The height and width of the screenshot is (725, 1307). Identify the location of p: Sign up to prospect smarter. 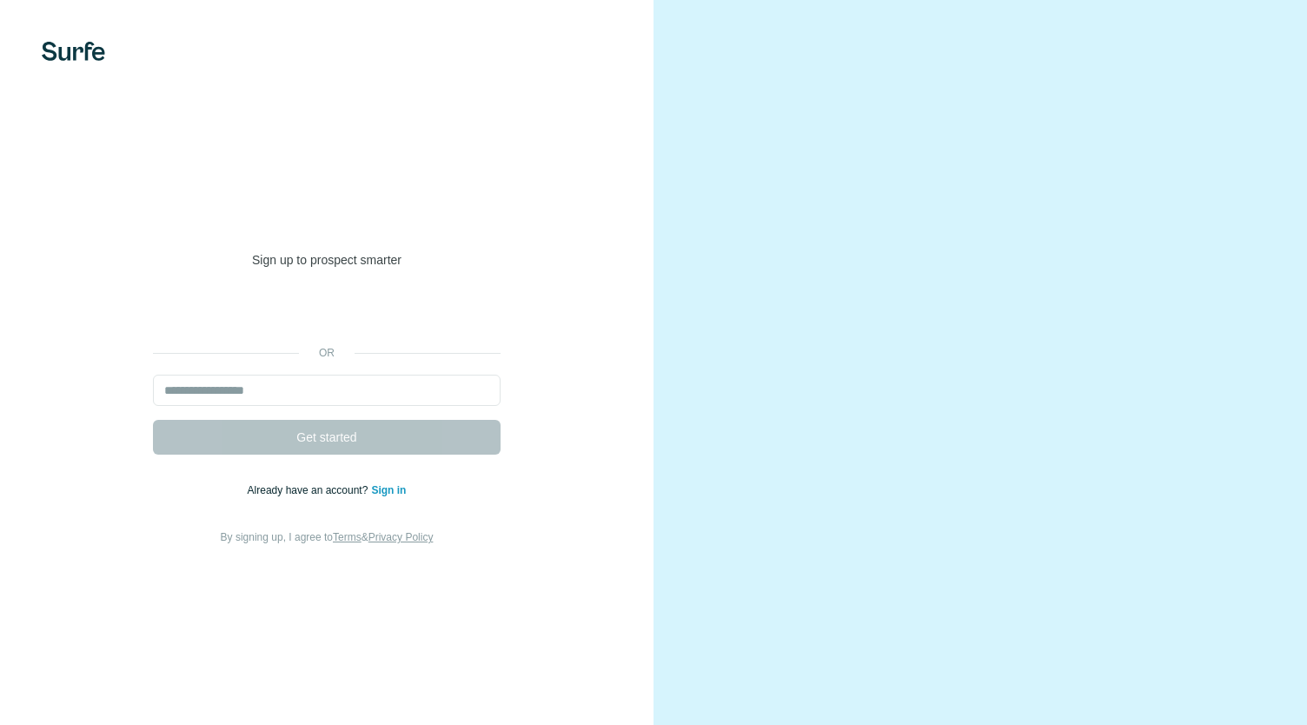
(327, 260).